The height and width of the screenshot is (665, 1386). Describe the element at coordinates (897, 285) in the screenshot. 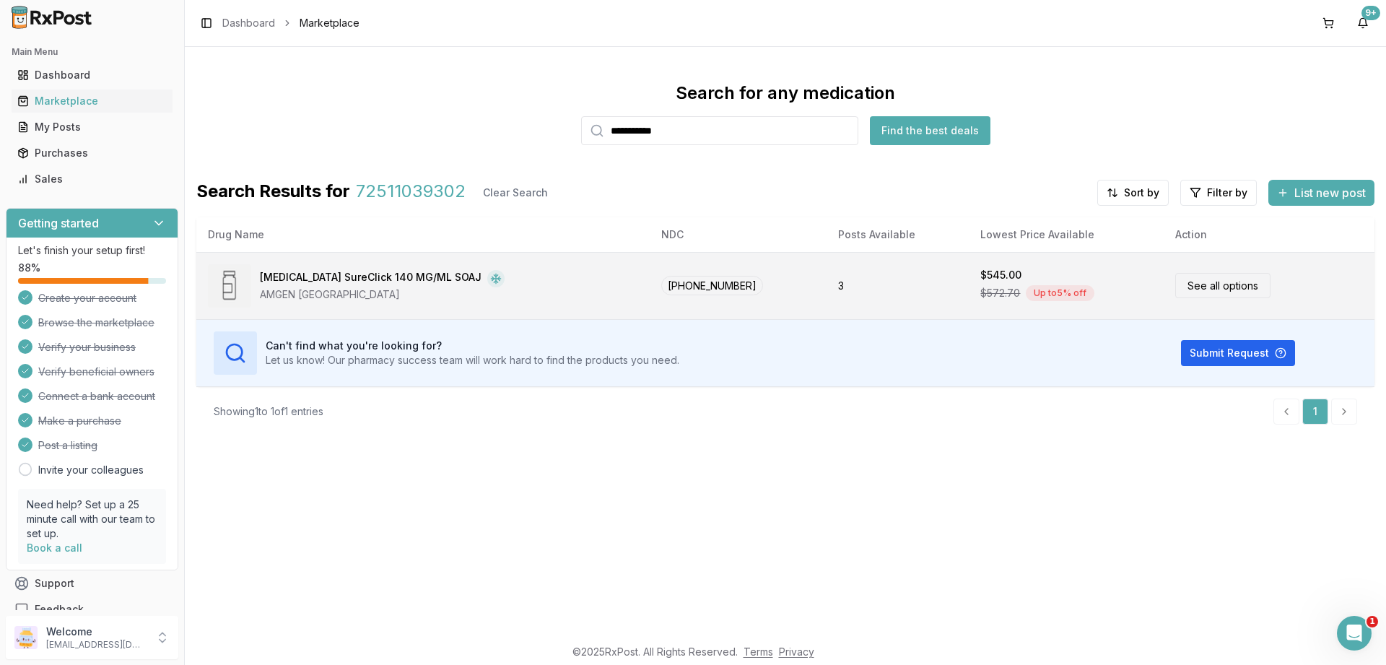

I see `td: 3` at that location.